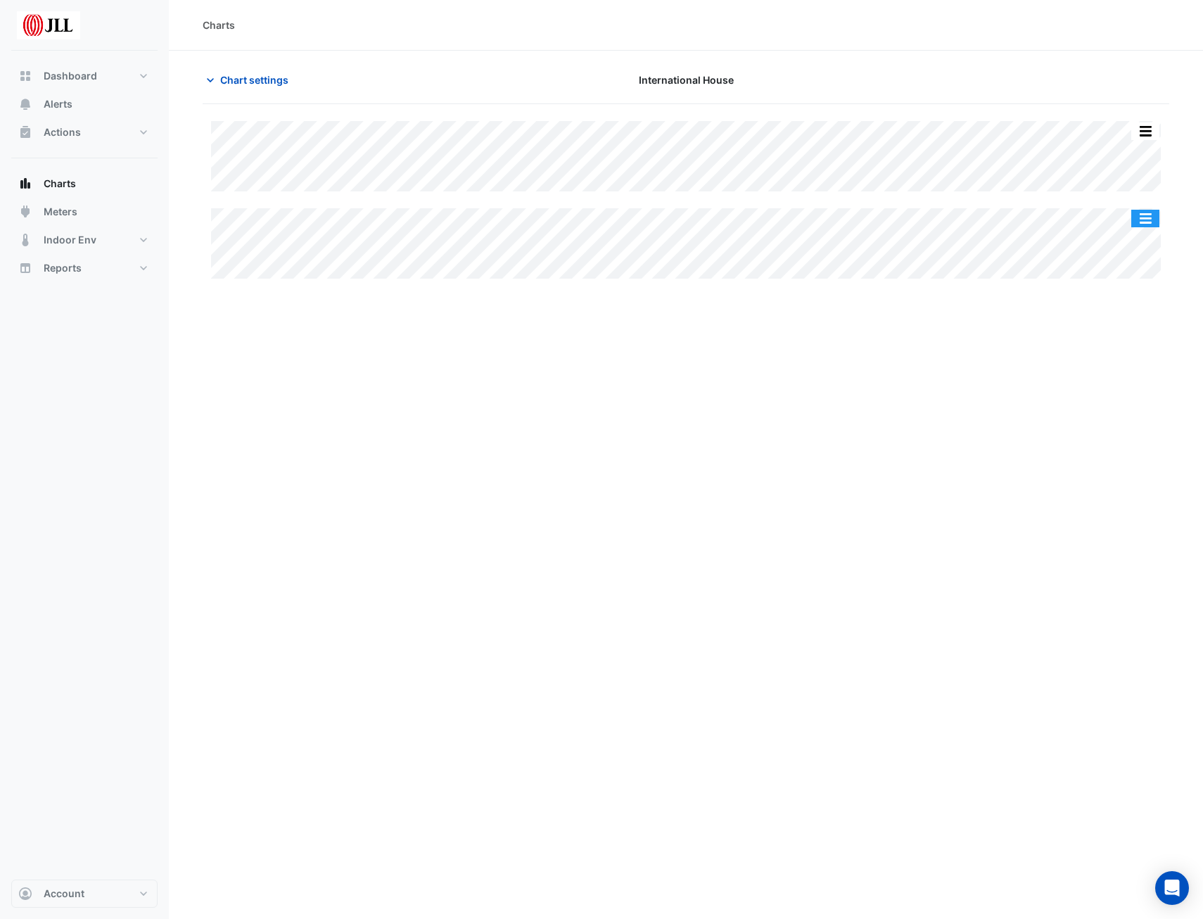  I want to click on button: Dashboard, so click(84, 76).